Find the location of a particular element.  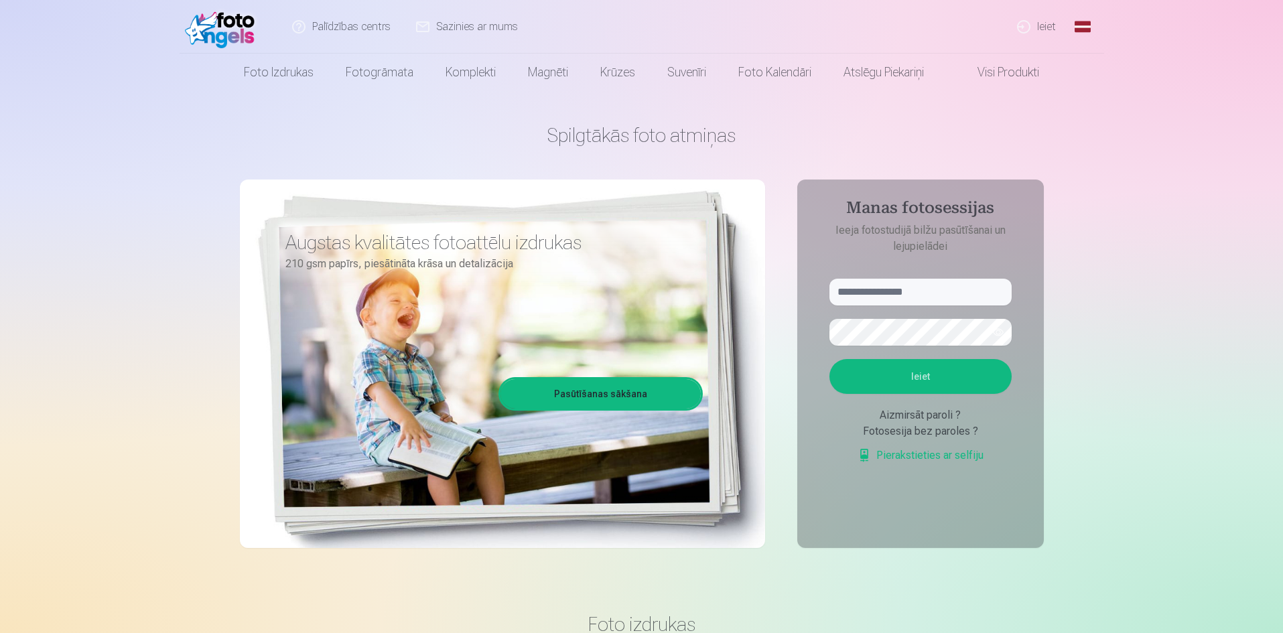

h3: Augstas kvalitātes fotoattēlu izdrukas is located at coordinates (489, 243).